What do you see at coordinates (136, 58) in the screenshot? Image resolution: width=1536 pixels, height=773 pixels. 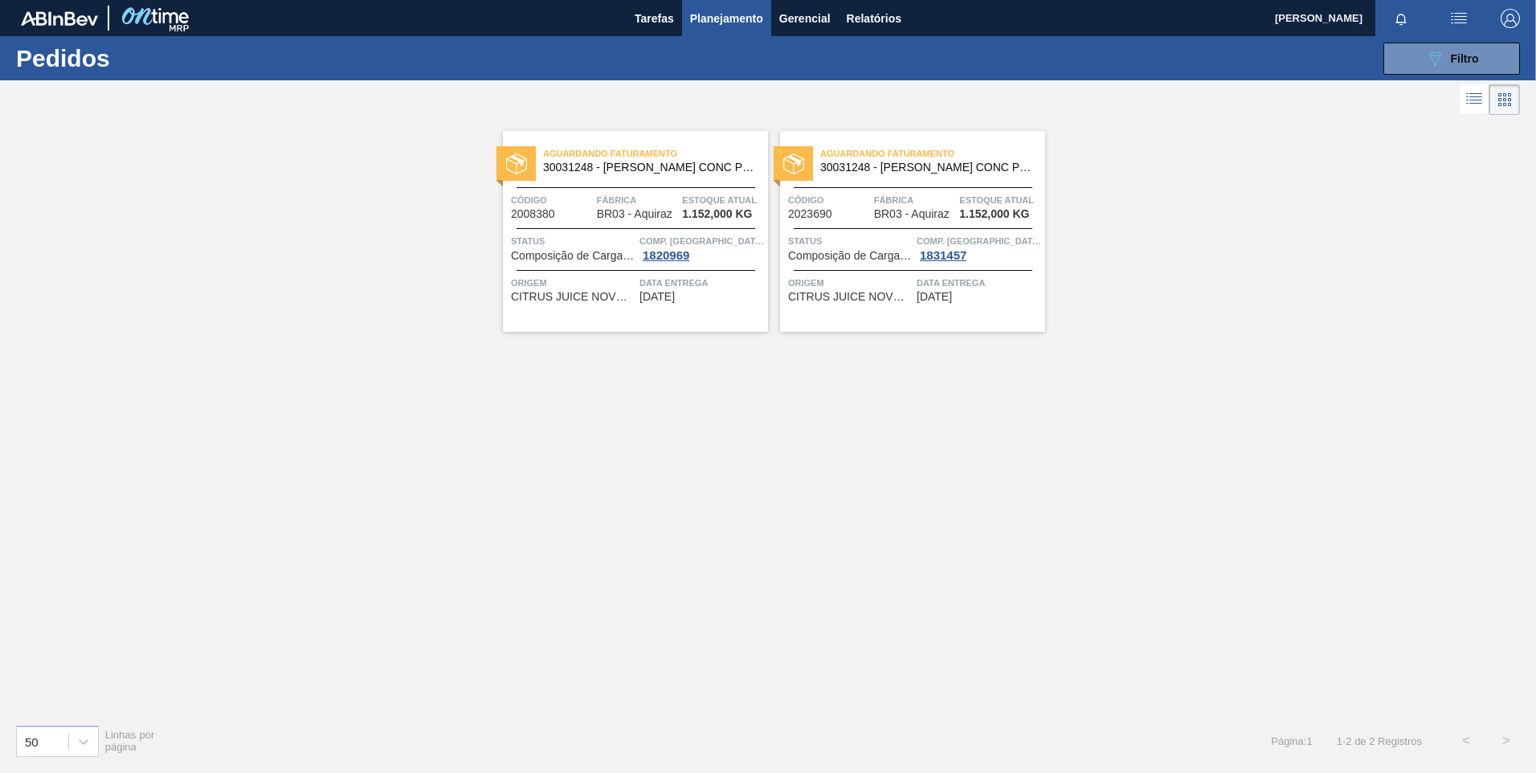 I see `h1: Pedidos` at bounding box center [136, 58].